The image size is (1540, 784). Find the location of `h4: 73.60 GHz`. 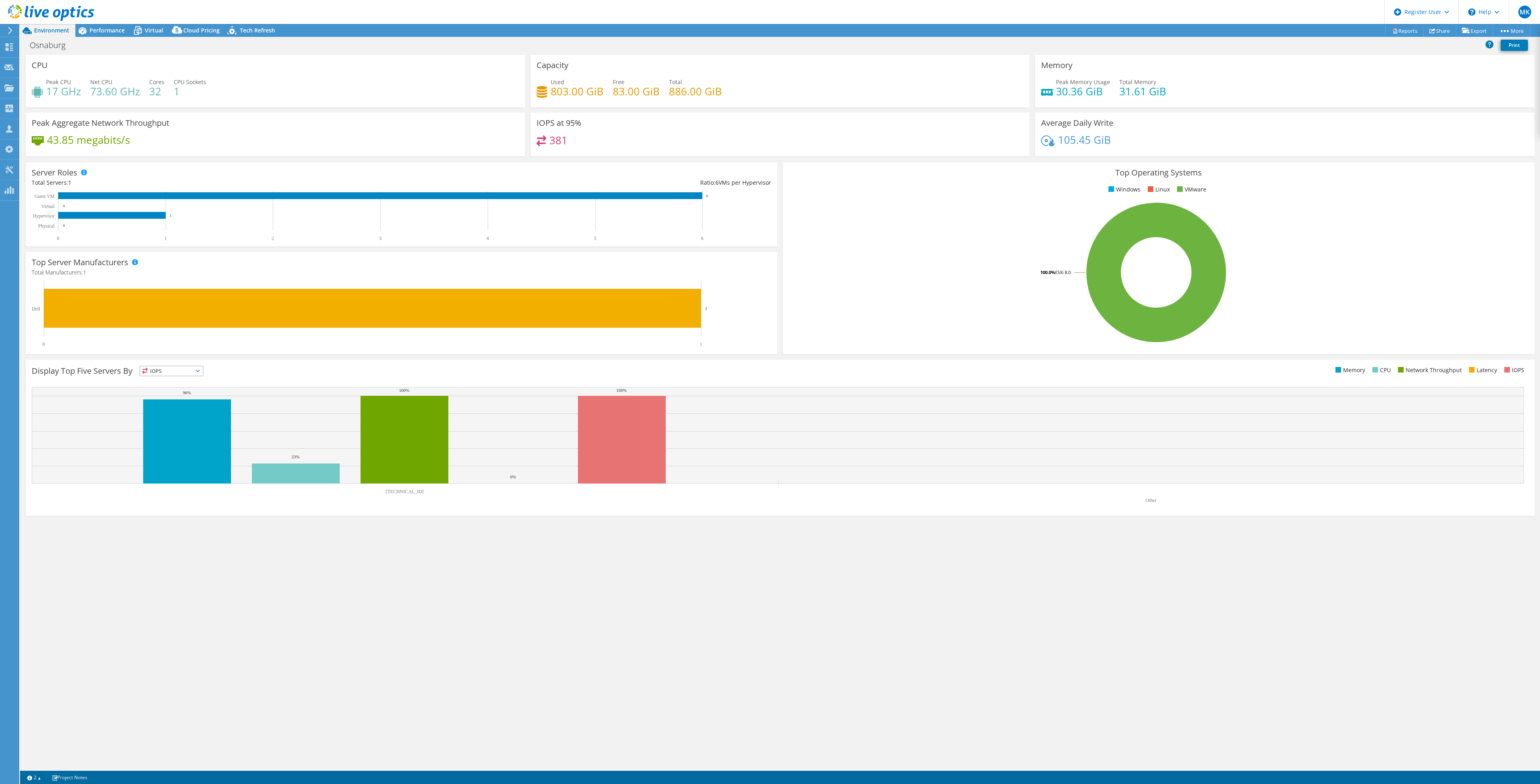

h4: 73.60 GHz is located at coordinates (115, 91).